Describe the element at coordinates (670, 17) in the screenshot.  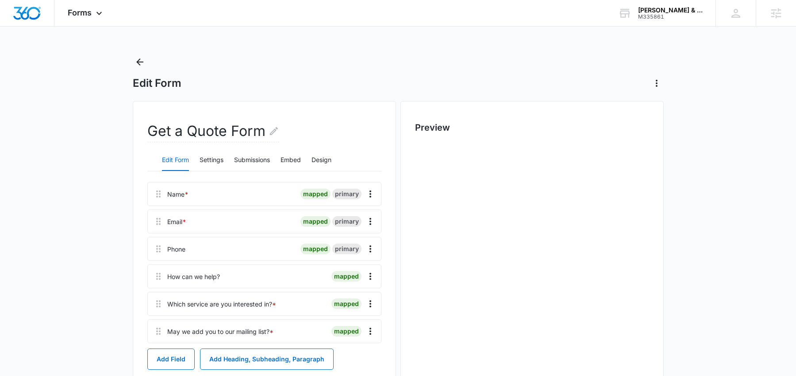
I see `div: account id` at that location.